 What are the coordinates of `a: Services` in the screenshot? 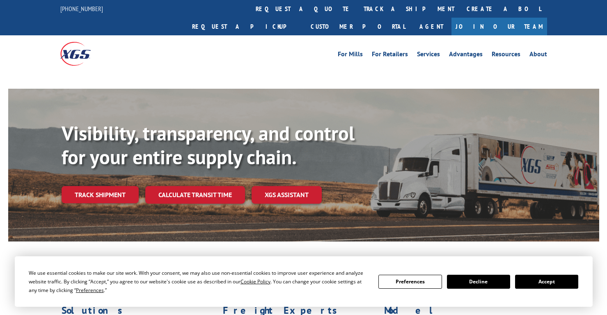 It's located at (429, 55).